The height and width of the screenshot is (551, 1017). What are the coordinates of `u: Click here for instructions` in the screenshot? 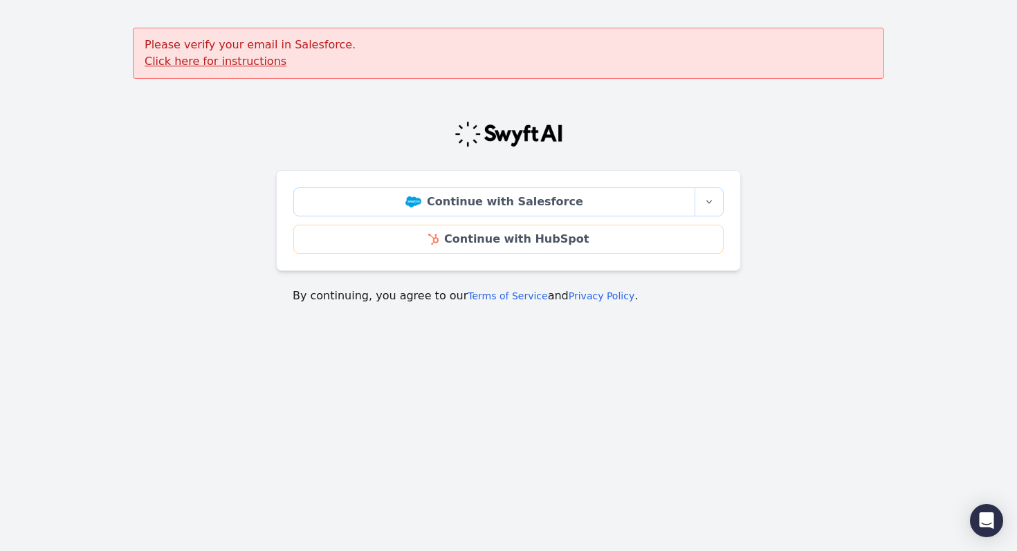 It's located at (215, 61).